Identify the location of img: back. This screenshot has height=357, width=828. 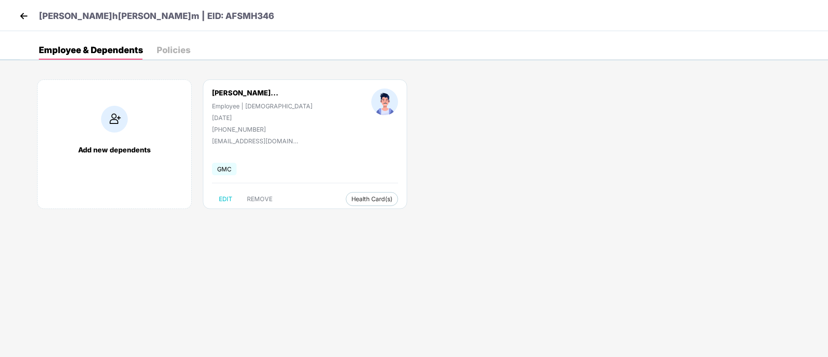
(24, 16).